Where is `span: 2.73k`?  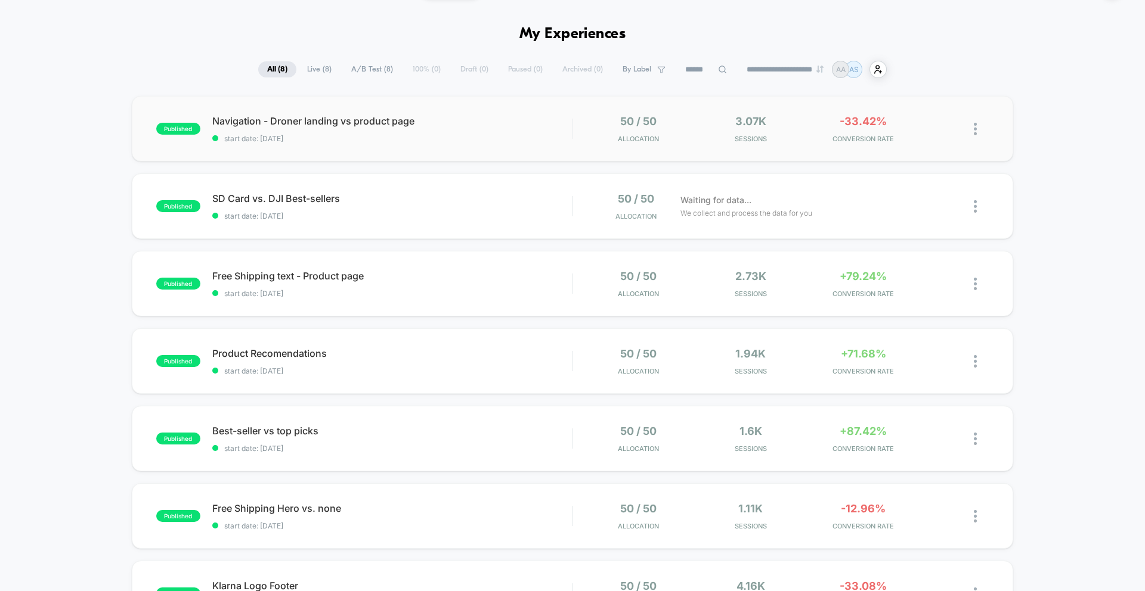
span: 2.73k is located at coordinates (751, 276).